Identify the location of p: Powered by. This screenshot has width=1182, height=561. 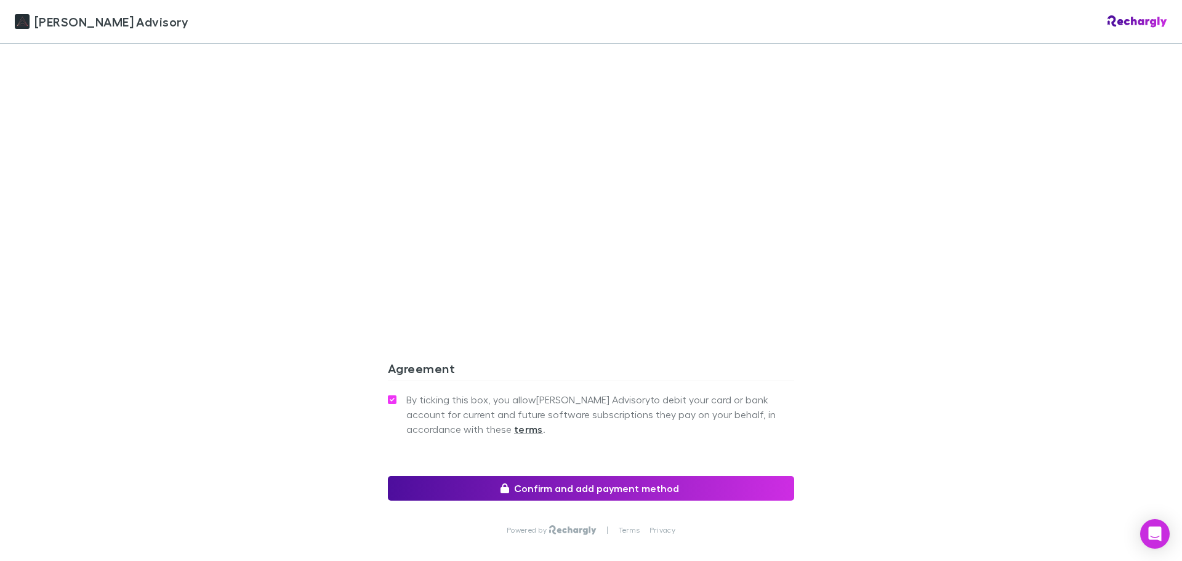
(528, 530).